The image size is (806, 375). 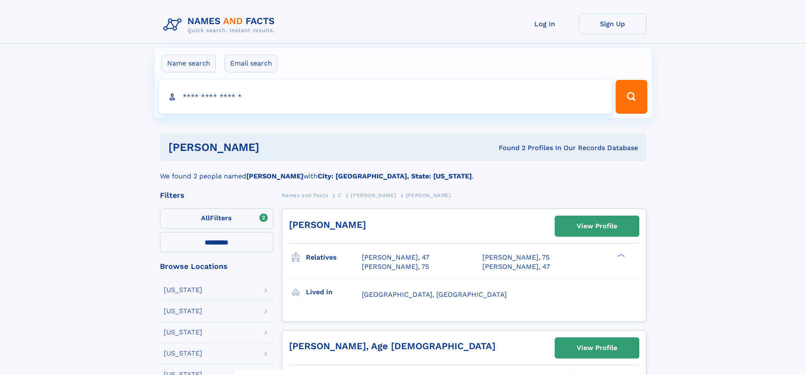 I want to click on div: Filters, so click(x=217, y=195).